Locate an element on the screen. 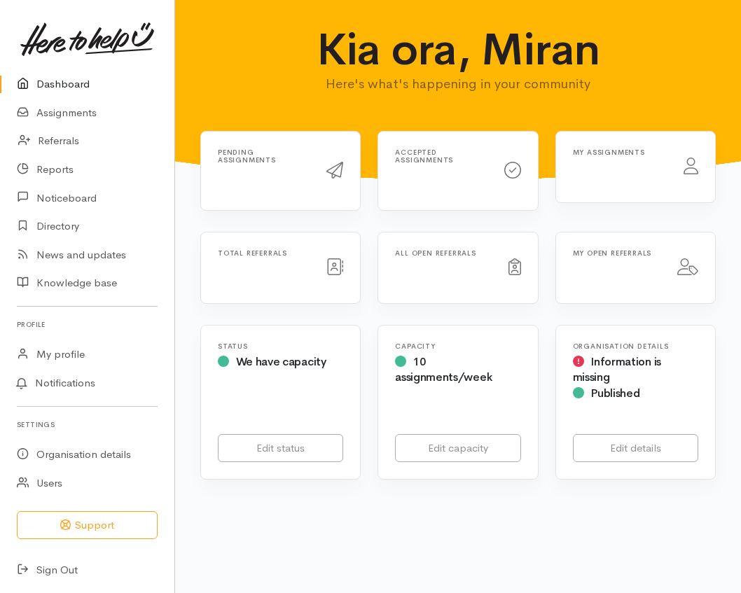  button: Support is located at coordinates (87, 525).